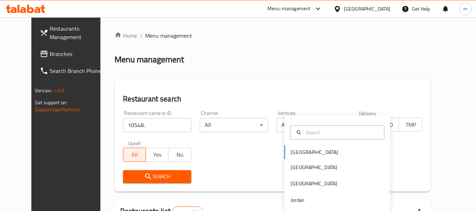 The image size is (476, 211). I want to click on input: Search for restaurant name or ID.., so click(157, 125).